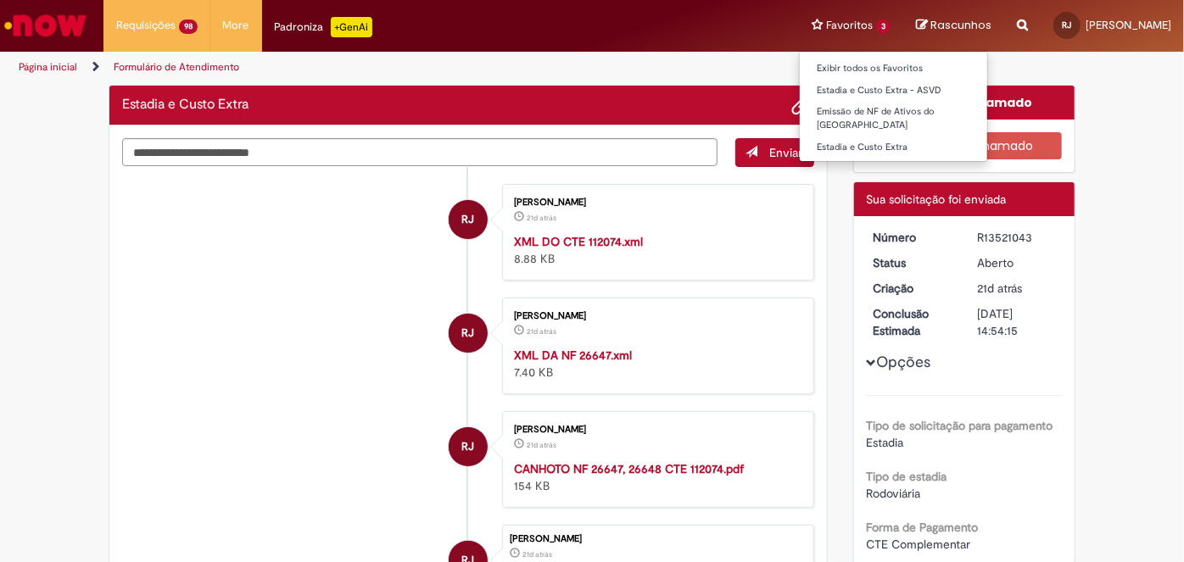 The width and height of the screenshot is (1184, 562). Describe the element at coordinates (541, 218) in the screenshot. I see `time: 11/09/2025 10:51:12` at that location.